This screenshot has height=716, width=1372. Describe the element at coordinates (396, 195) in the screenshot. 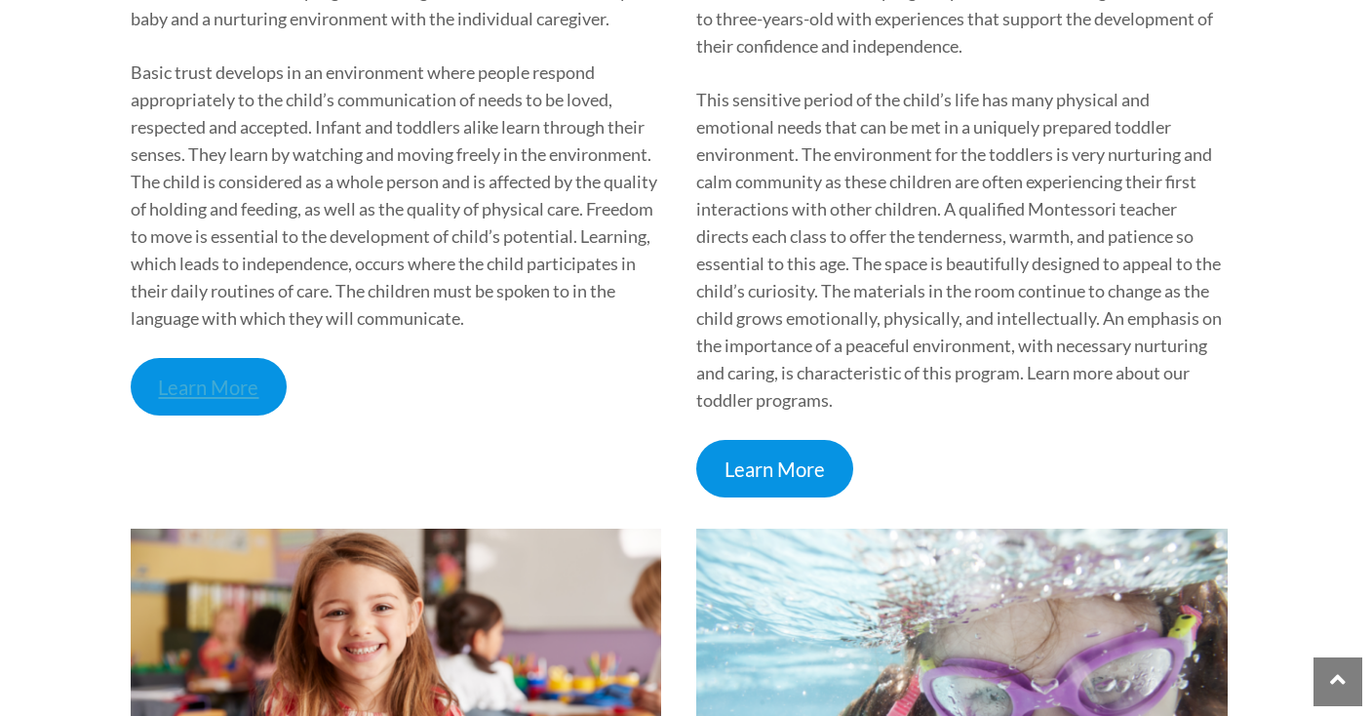

I see `p: Basic trust develops in an environment where people respond appropriately to the child’s communic...` at that location.